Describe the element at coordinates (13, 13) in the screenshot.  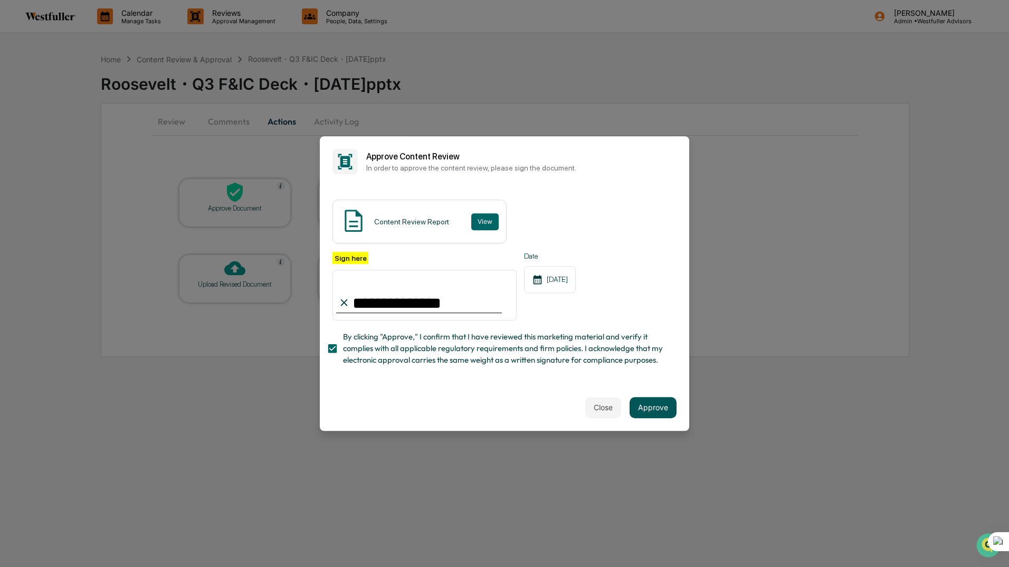
I see `button: Open customer support` at that location.